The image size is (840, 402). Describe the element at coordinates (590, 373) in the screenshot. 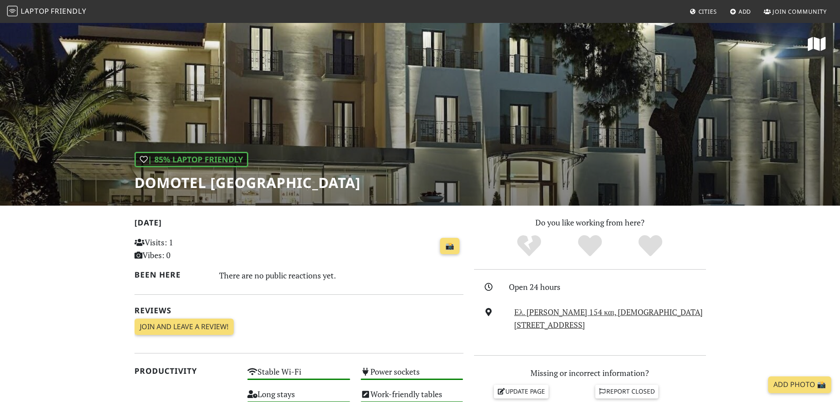

I see `p: Missing or incorrect information?` at that location.